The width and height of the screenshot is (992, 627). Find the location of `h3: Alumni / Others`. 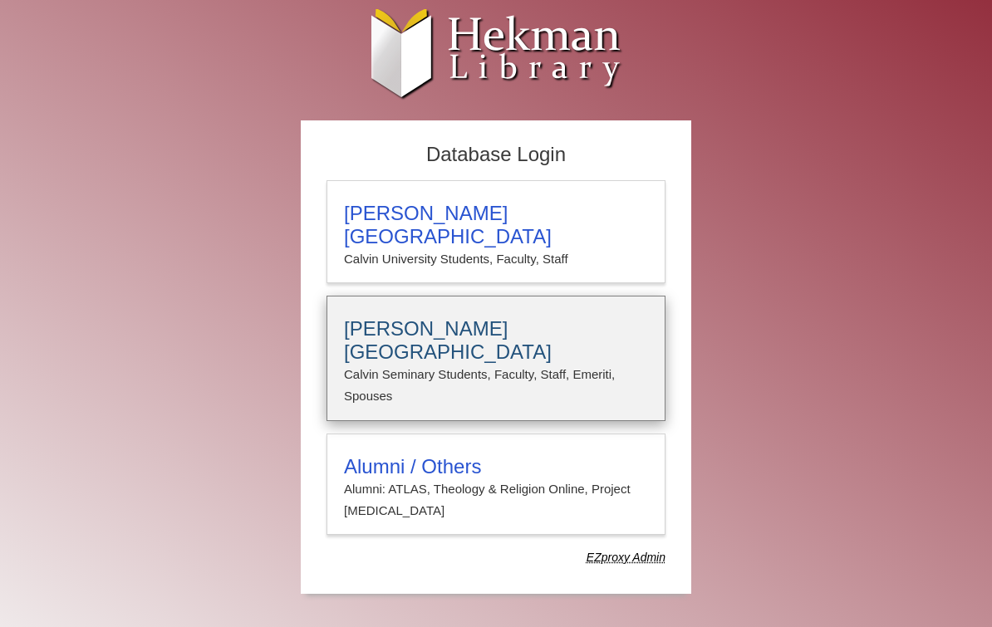

h3: Alumni / Others is located at coordinates (496, 467).